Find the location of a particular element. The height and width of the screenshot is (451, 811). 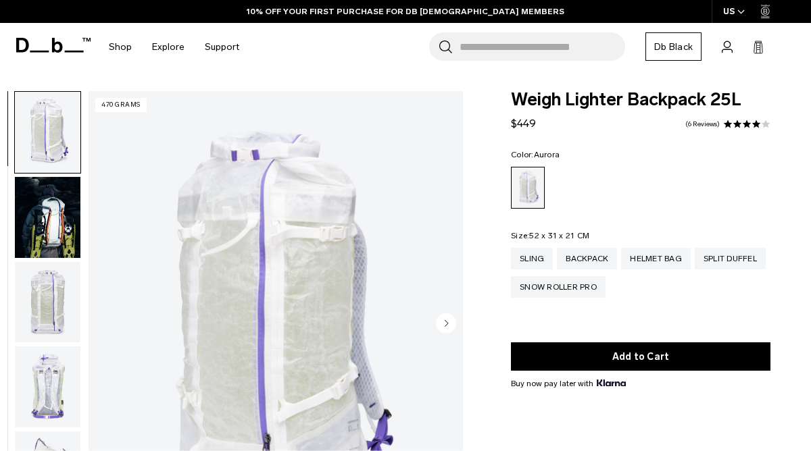

a: Sling is located at coordinates (532, 259).